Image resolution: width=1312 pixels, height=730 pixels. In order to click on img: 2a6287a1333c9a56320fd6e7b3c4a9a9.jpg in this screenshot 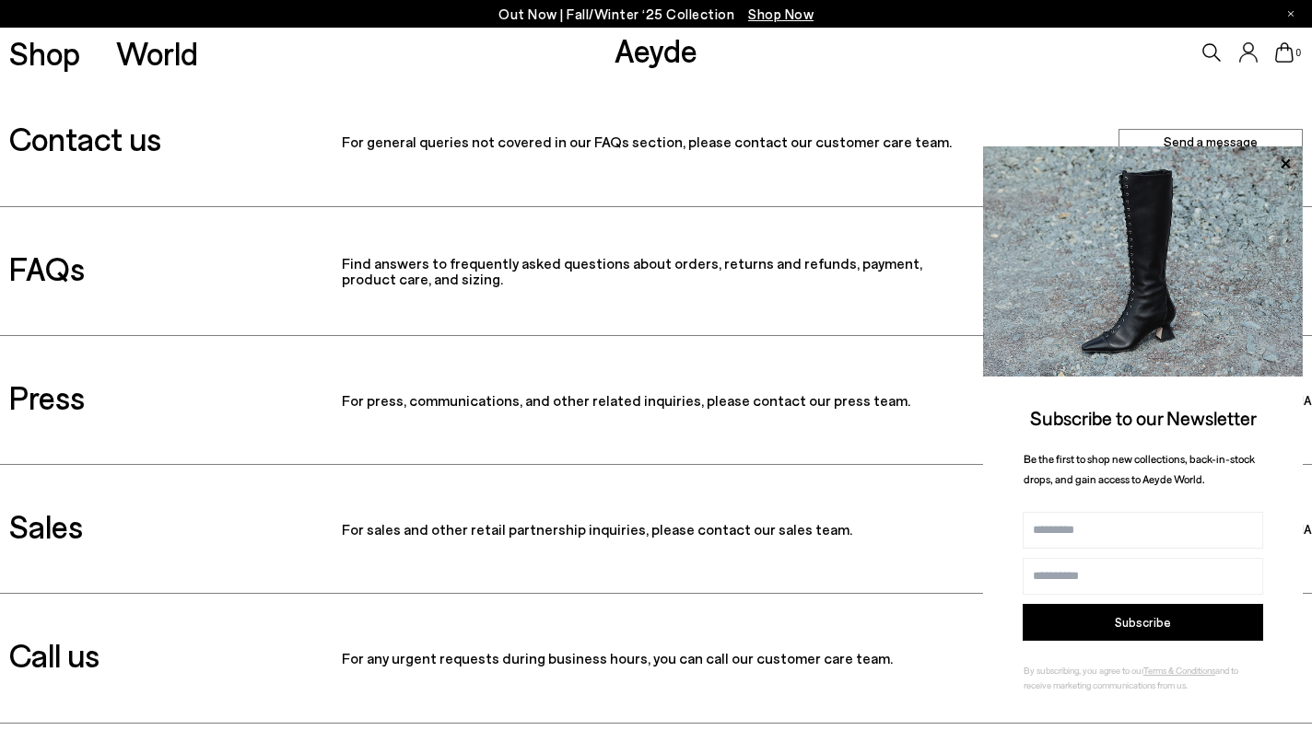, I will do `click(1142, 262)`.